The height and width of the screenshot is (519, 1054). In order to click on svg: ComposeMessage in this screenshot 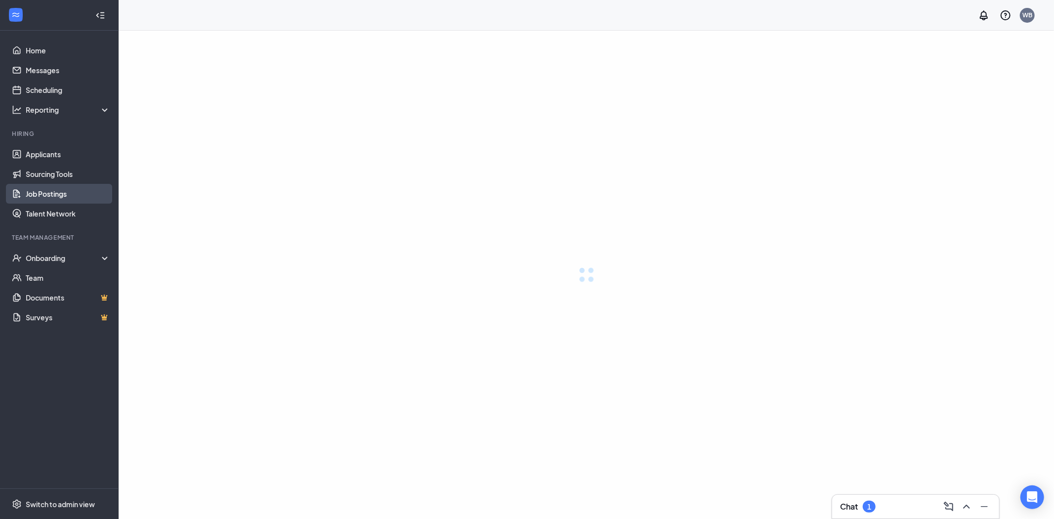, I will do `click(948, 506)`.